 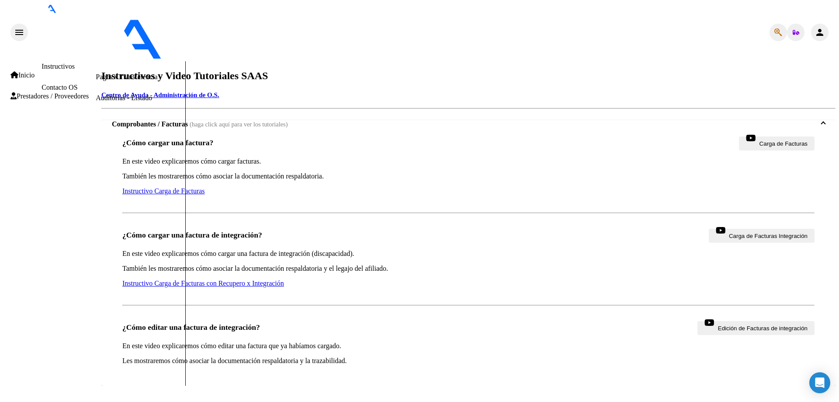 I want to click on mat-expansion-panel-header: Comprobantes / Facturas (haga click aquí para ver los tutoriales), so click(x=469, y=124).